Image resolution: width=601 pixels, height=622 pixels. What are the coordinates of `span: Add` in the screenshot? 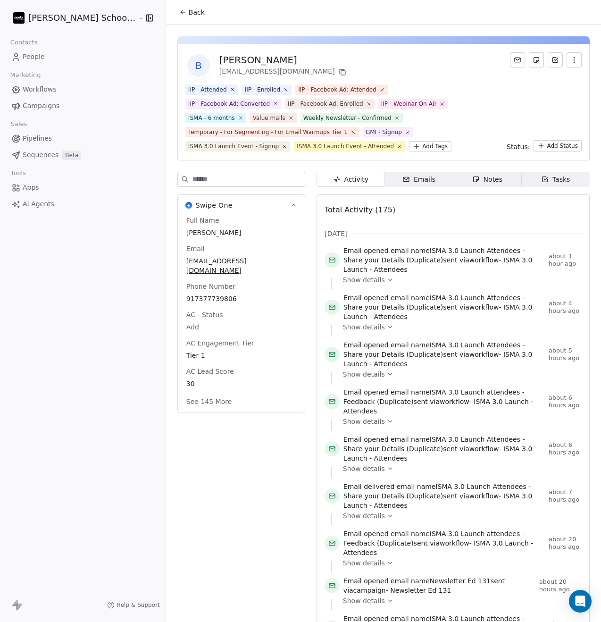 It's located at (241, 327).